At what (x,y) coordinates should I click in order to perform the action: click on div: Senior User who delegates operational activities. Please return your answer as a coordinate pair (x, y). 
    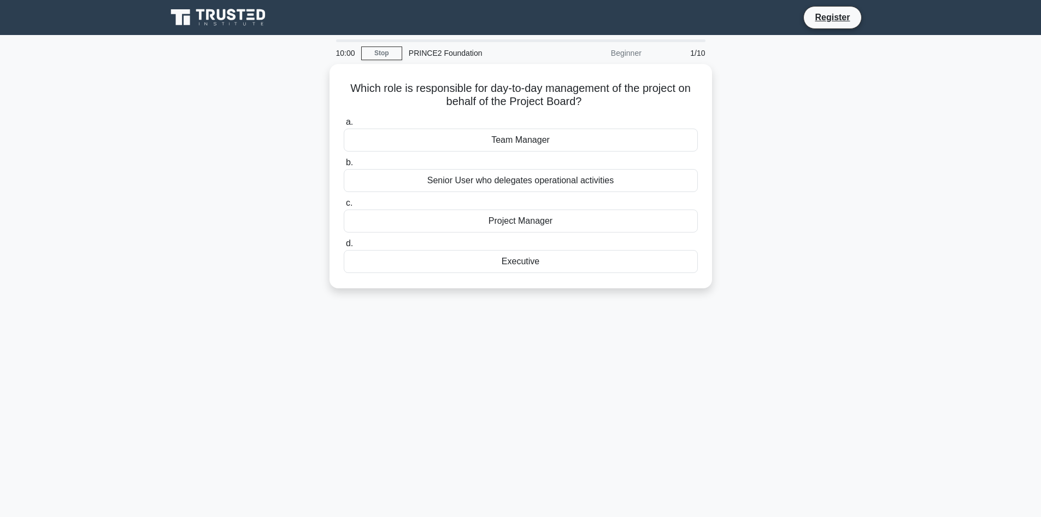
    Looking at the image, I should click on (521, 180).